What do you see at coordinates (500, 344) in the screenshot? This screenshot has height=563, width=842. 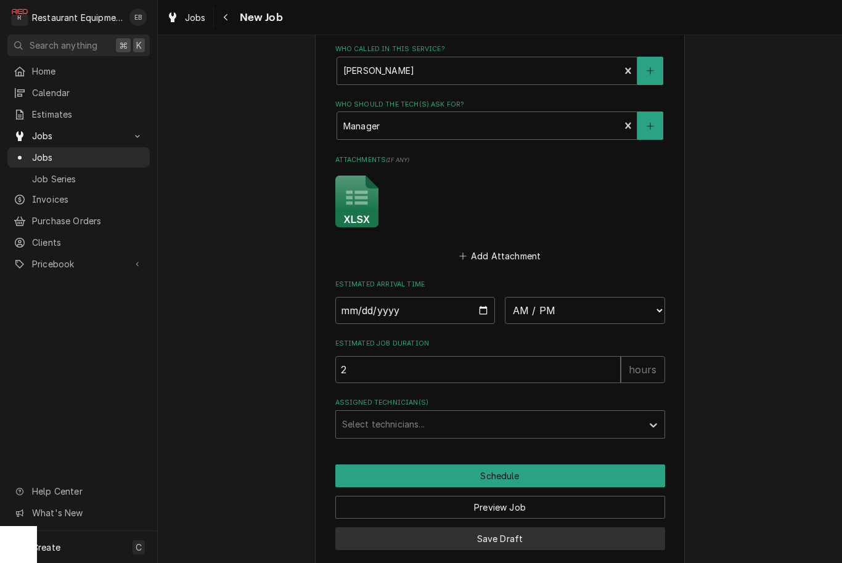 I see `label: Estimated Job Duration` at bounding box center [500, 344].